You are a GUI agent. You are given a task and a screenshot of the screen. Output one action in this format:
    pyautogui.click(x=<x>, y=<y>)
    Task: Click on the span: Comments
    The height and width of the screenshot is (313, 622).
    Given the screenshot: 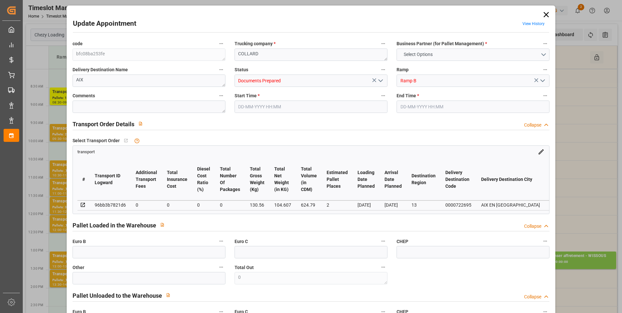 What is the action you would take?
    pyautogui.click(x=84, y=96)
    